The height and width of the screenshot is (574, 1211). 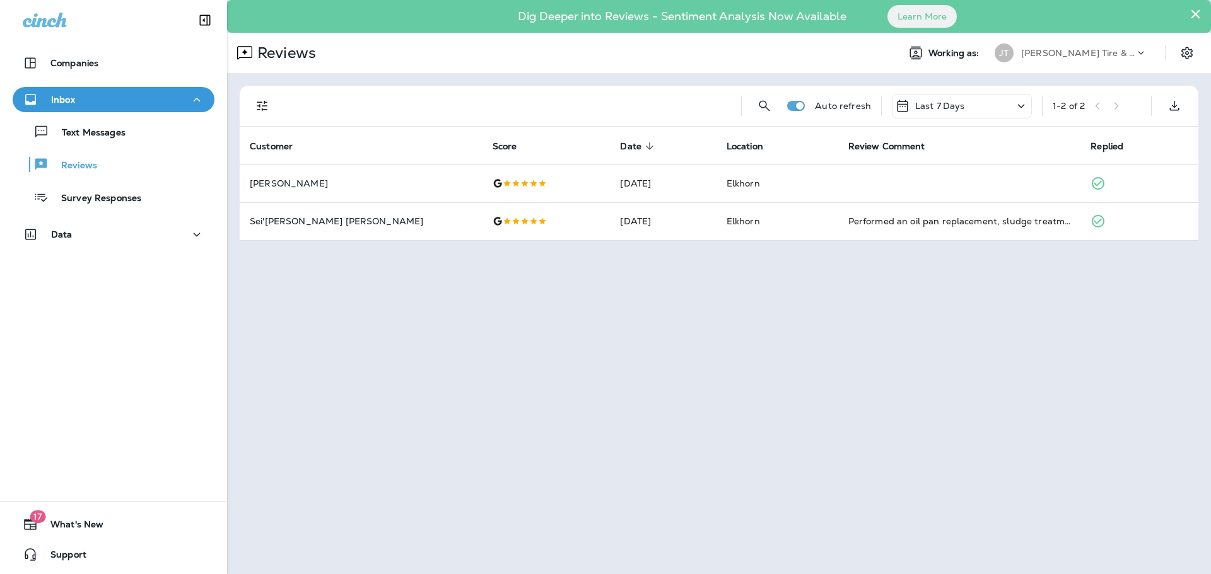 I want to click on button: Learn More, so click(x=922, y=16).